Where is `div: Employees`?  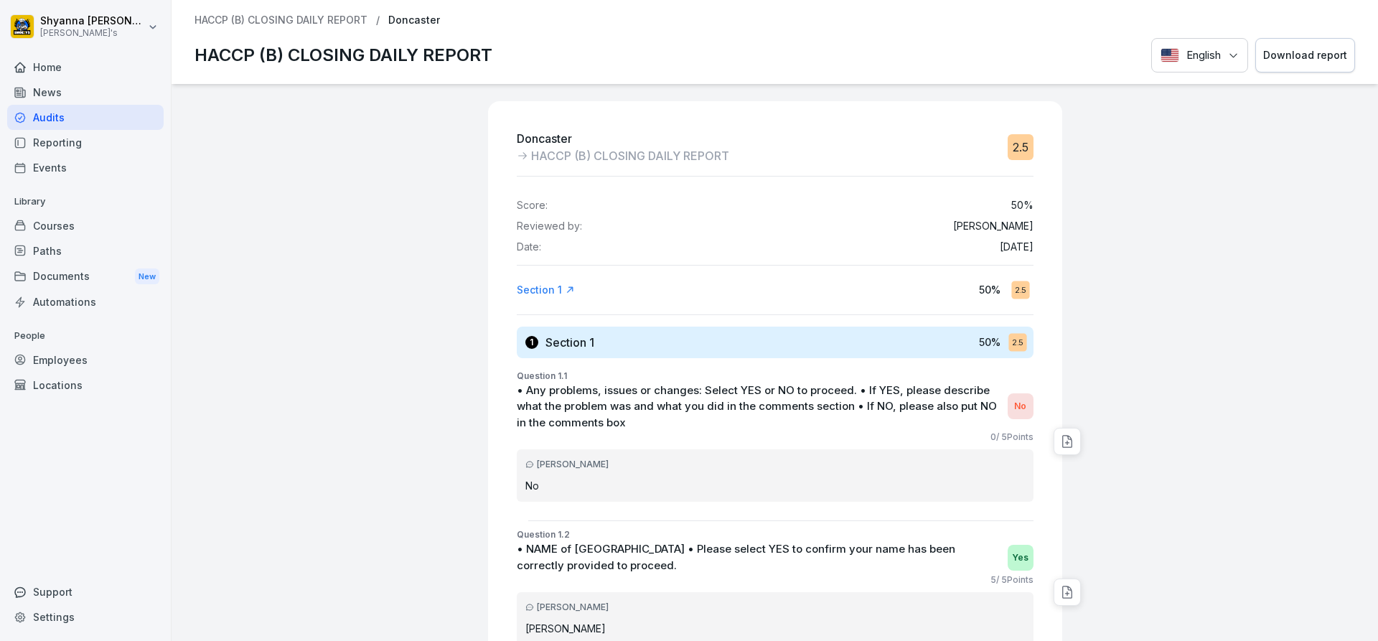 div: Employees is located at coordinates (85, 359).